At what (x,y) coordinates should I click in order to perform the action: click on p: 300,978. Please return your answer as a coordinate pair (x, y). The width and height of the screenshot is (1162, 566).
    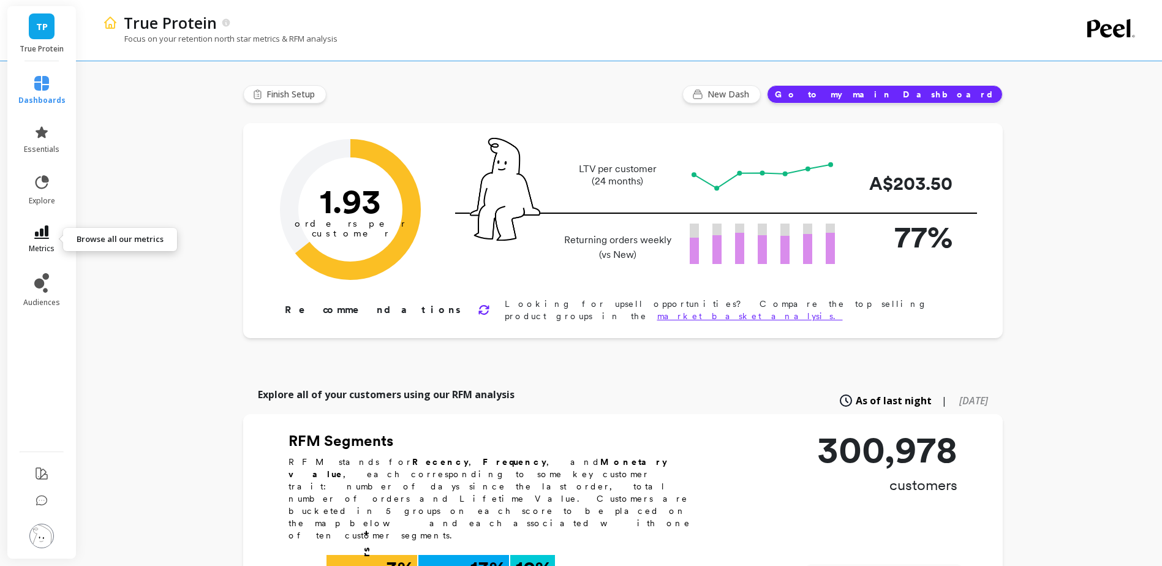
    Looking at the image, I should click on (887, 450).